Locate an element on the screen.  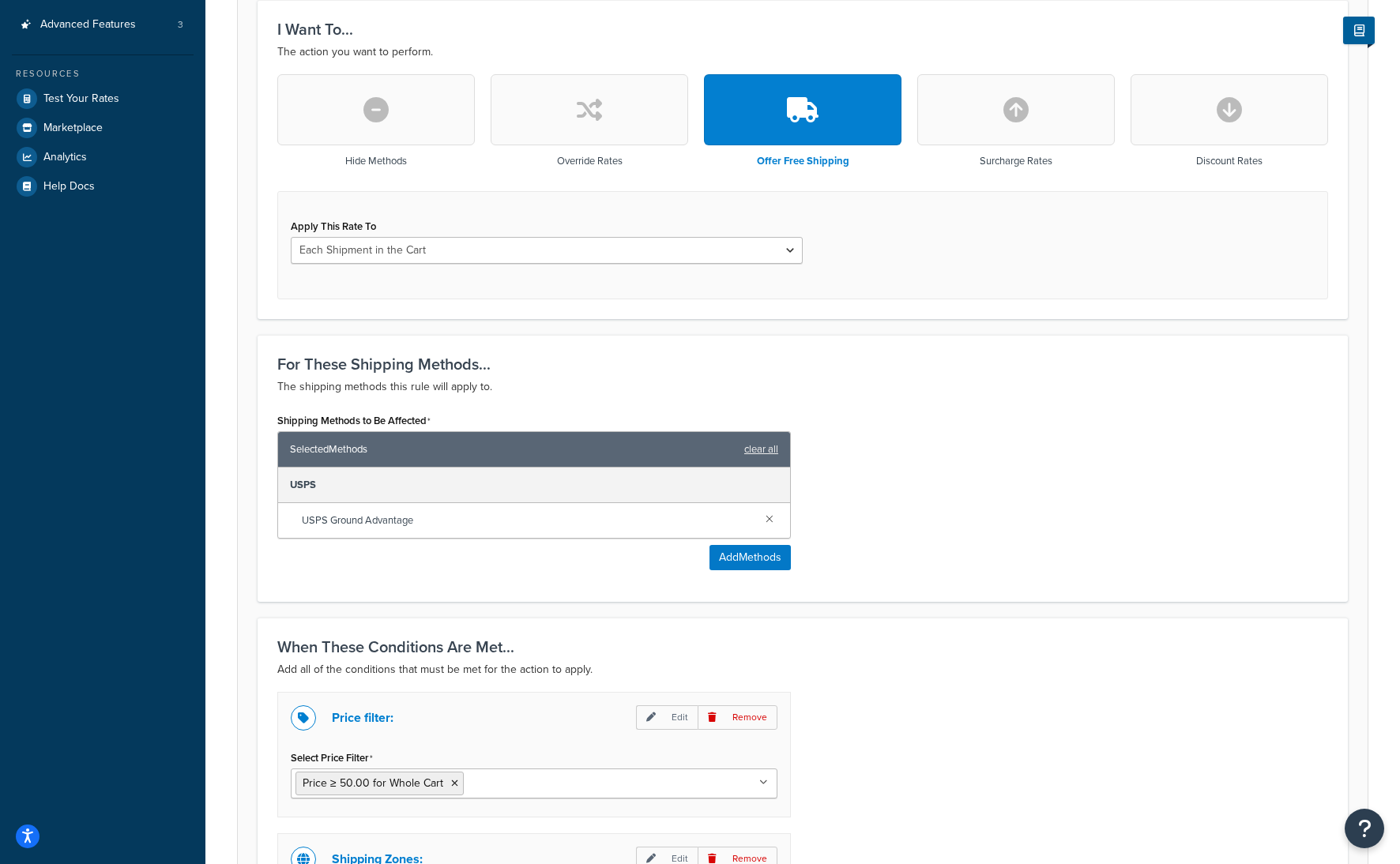
div: USPS is located at coordinates (534, 485).